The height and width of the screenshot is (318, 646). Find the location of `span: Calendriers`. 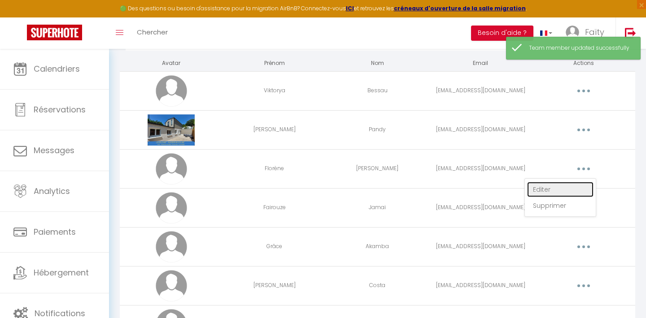

span: Calendriers is located at coordinates (56, 69).